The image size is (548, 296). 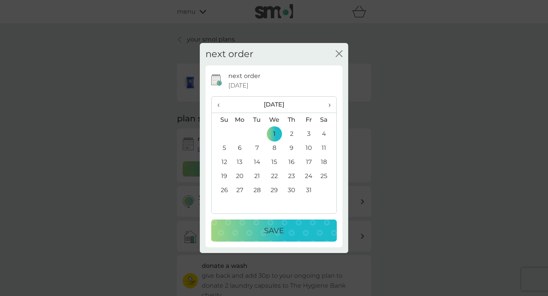 I want to click on td: 30, so click(x=292, y=190).